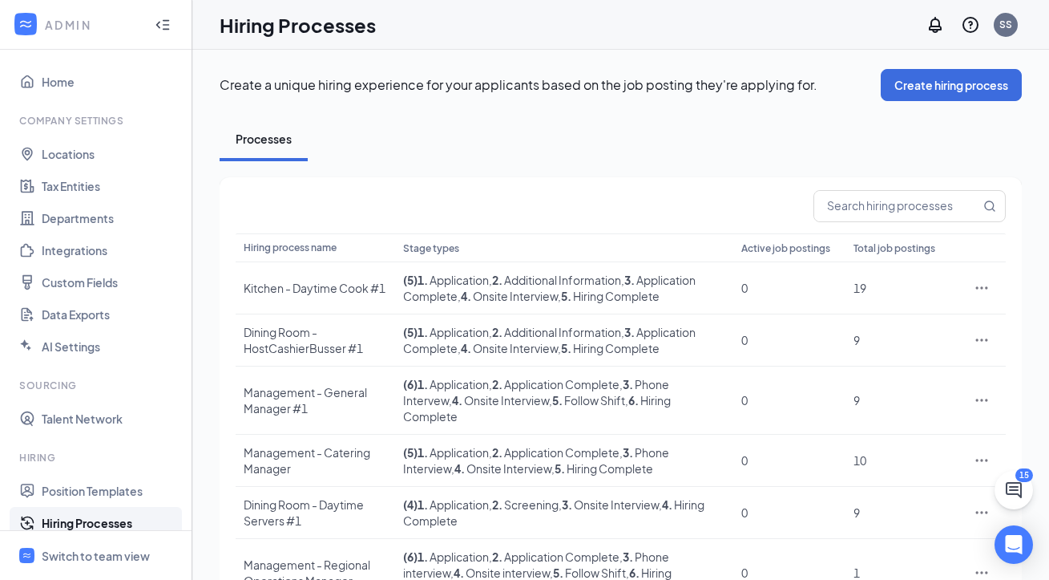 The image size is (1049, 580). What do you see at coordinates (97, 120) in the screenshot?
I see `div: Company Settings` at bounding box center [97, 120].